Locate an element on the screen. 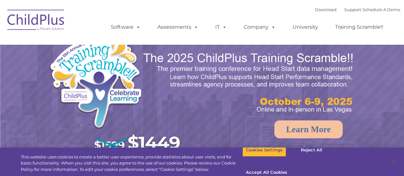  a: Assessments is located at coordinates (178, 27).